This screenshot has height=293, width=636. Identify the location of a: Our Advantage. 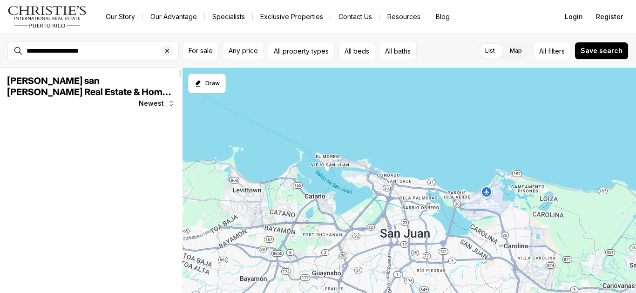
(174, 17).